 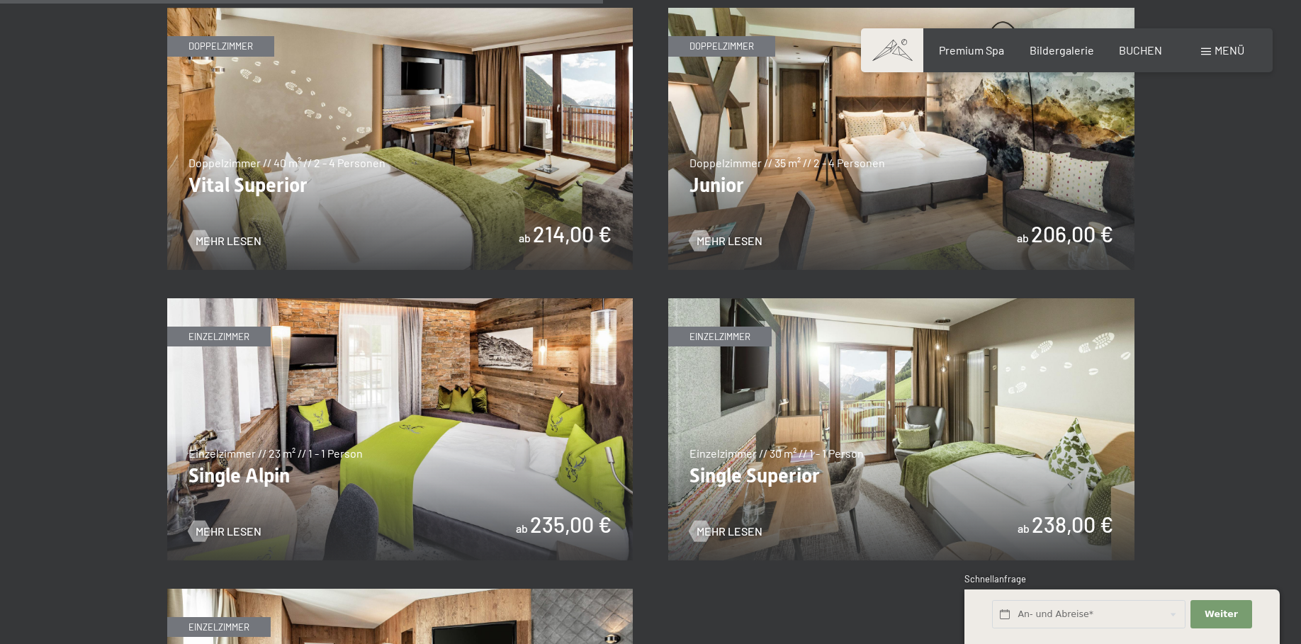 I want to click on a: Bildergalerie, so click(x=1061, y=50).